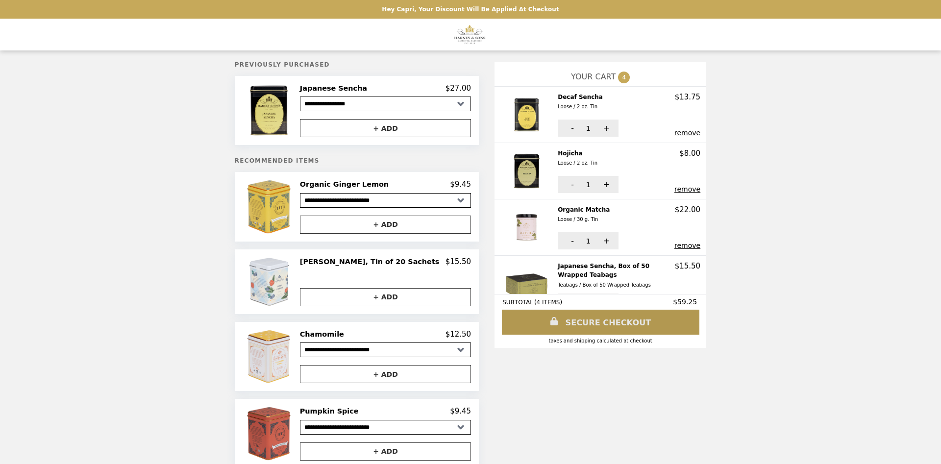 The height and width of the screenshot is (464, 941). Describe the element at coordinates (614, 285) in the screenshot. I see `div: Teabags / Box of 50 Wrapped Teabags` at that location.